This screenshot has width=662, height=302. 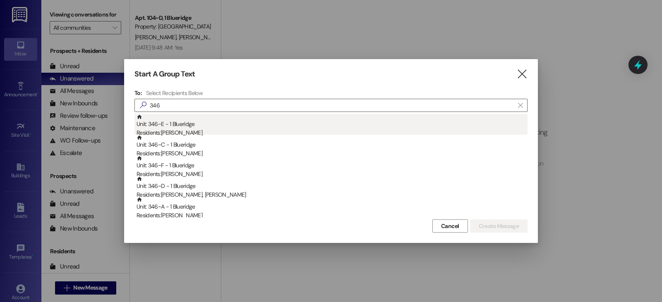 What do you see at coordinates (450, 226) in the screenshot?
I see `span: Cancel` at bounding box center [450, 226].